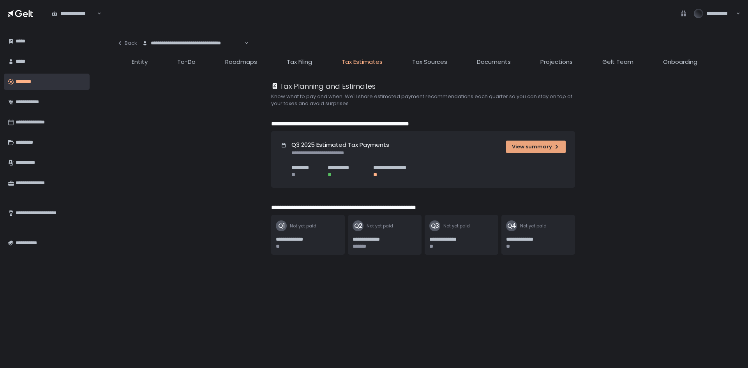 The image size is (748, 368). What do you see at coordinates (618, 62) in the screenshot?
I see `span: Gelt Team` at bounding box center [618, 62].